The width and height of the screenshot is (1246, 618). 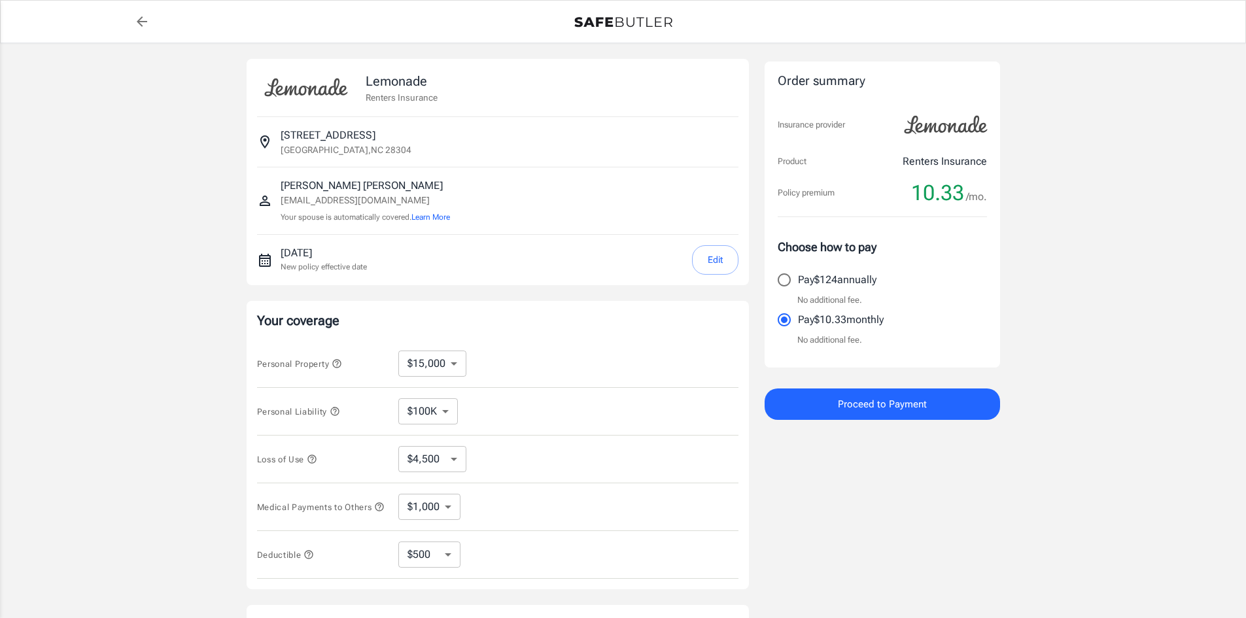 What do you see at coordinates (937, 193) in the screenshot?
I see `span: 10.33` at bounding box center [937, 193].